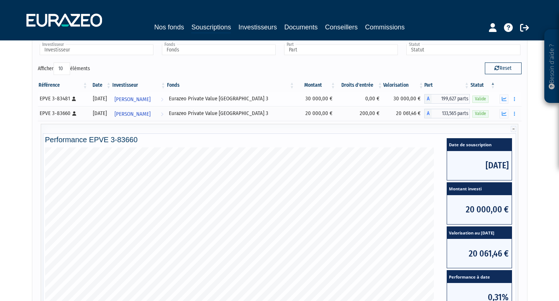 The height and width of the screenshot is (301, 559). What do you see at coordinates (447, 85) in the screenshot?
I see `th: Part: activer pour trier la colonne par ordre croissant` at bounding box center [447, 85].